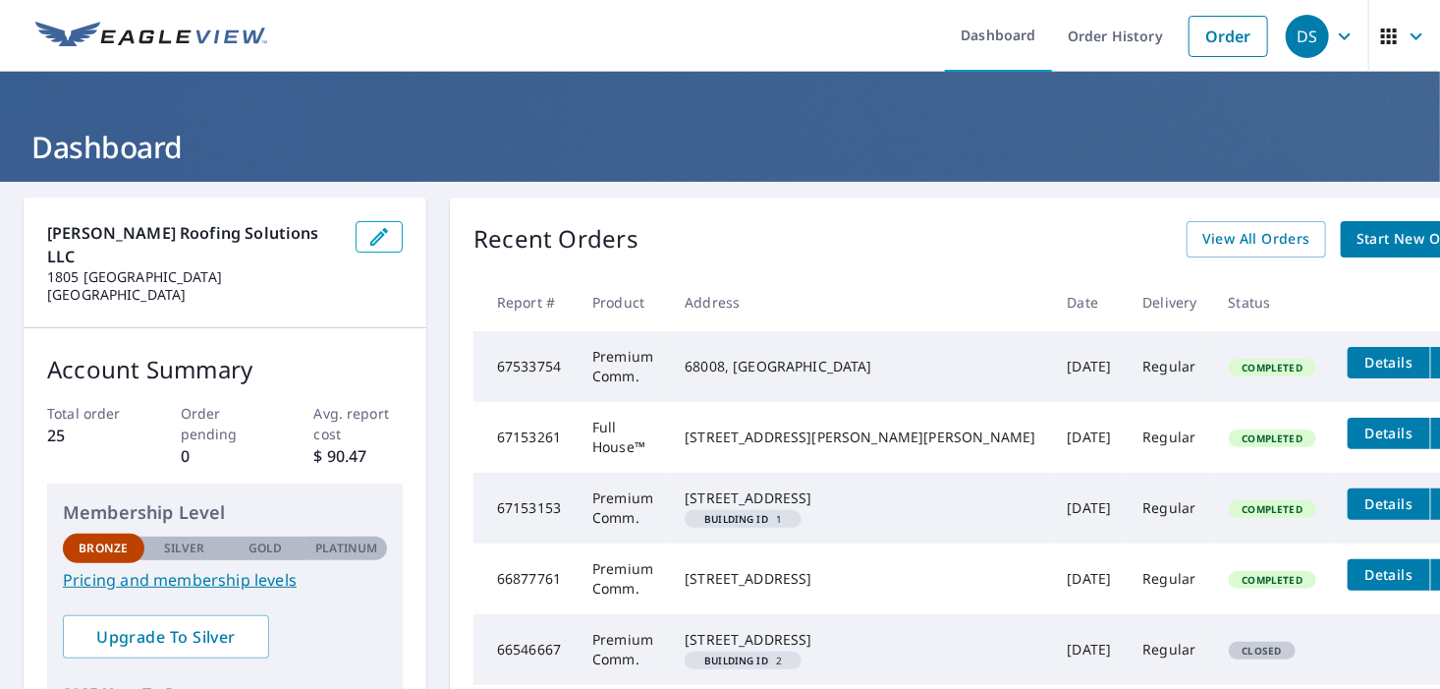 The height and width of the screenshot is (689, 1440). What do you see at coordinates (1389, 504) in the screenshot?
I see `button: detailsBtn-67153153` at bounding box center [1389, 504].